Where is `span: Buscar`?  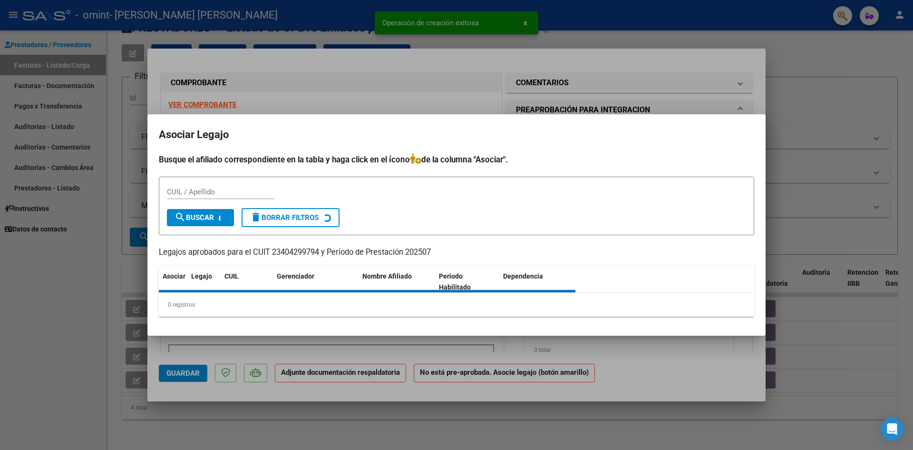
span: Buscar is located at coordinates (194, 217).